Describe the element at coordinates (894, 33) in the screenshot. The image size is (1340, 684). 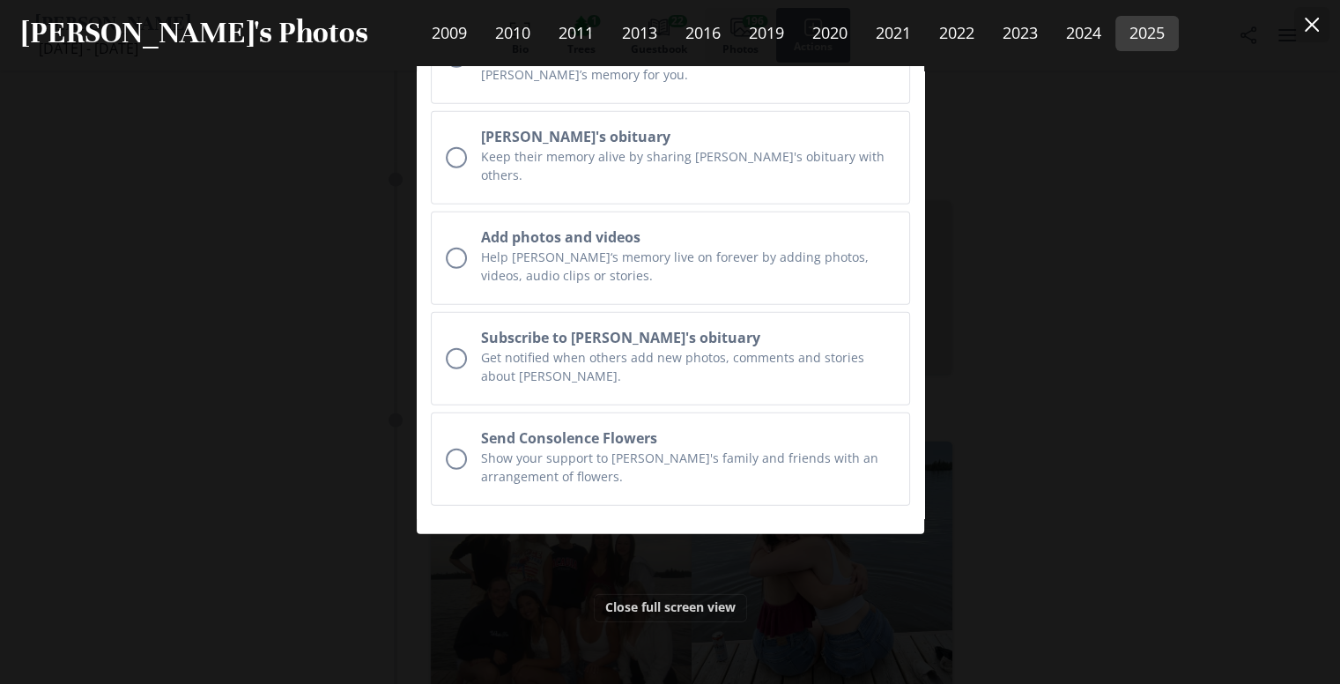
I see `a: 2021` at that location.